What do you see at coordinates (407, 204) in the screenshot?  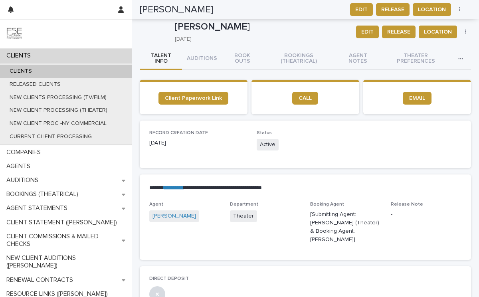 I see `span: Release Note` at bounding box center [407, 204].